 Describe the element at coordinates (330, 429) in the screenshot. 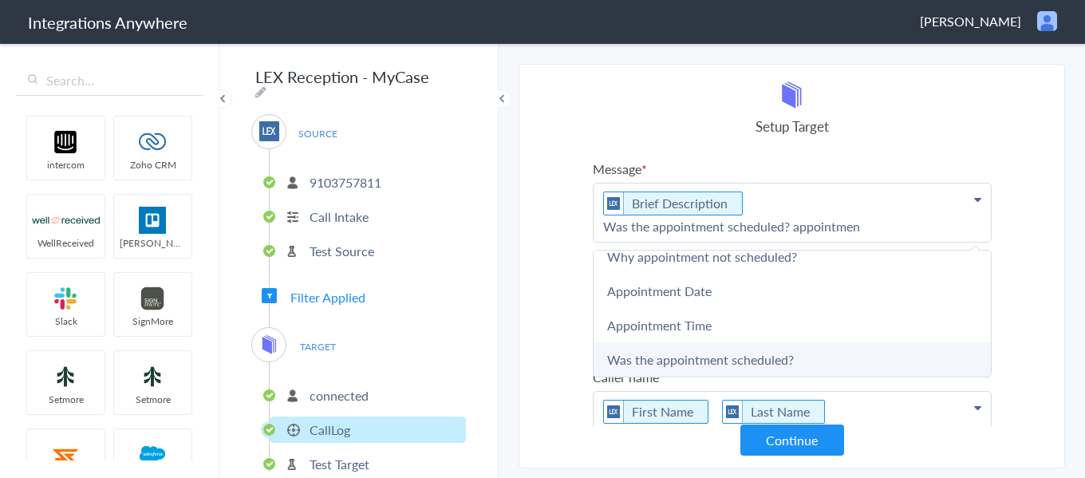

I see `p: CallLog` at that location.